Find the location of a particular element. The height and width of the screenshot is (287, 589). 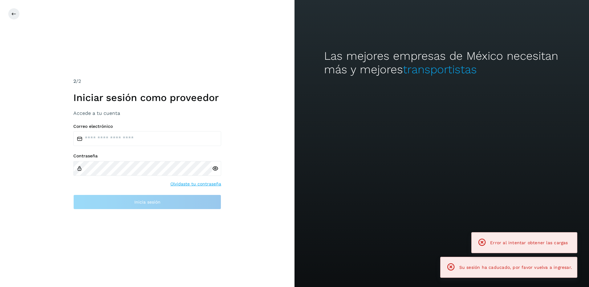

span: Inicia sesión is located at coordinates (147, 202).